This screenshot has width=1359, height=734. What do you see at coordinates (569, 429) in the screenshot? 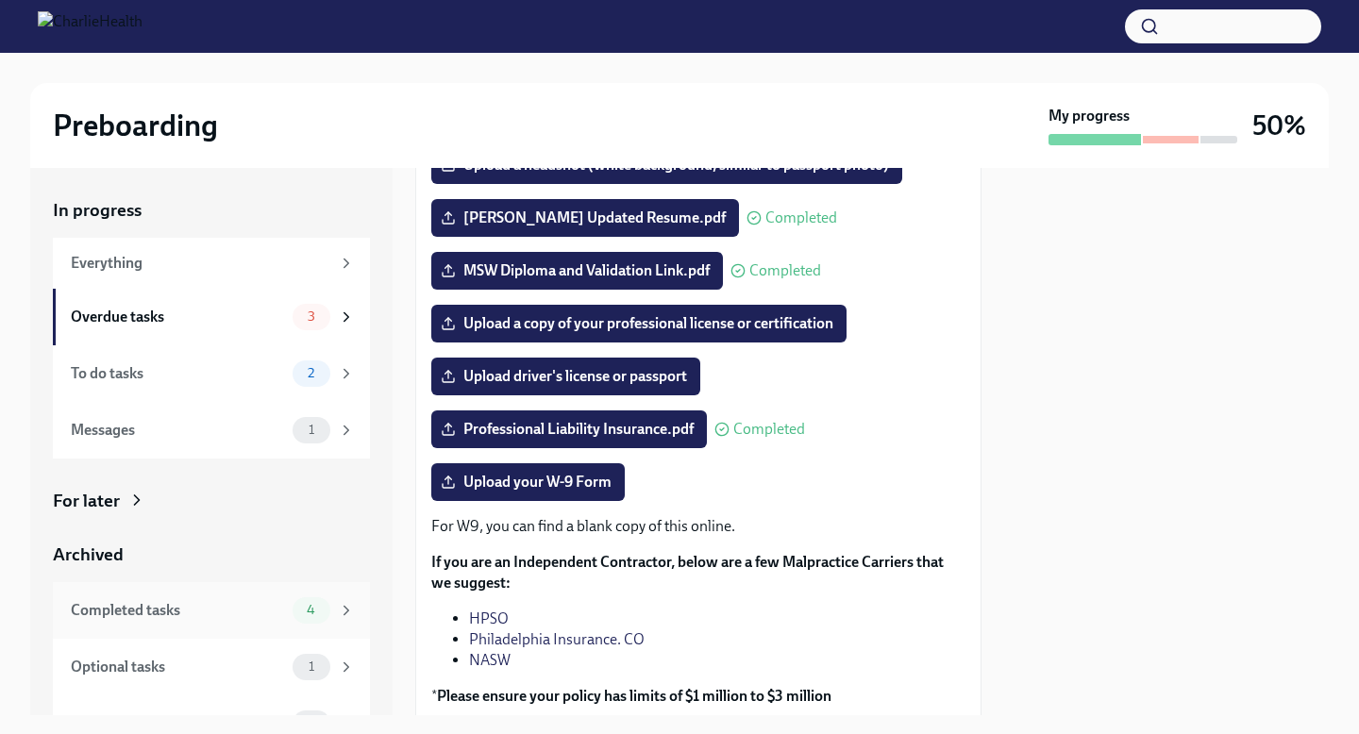
I see `span: Professional Liability Insurance.pdf` at bounding box center [569, 429].